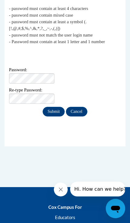  What do you see at coordinates (30, 7) in the screenshot?
I see `span: Hi. How can we help?` at bounding box center [30, 7].